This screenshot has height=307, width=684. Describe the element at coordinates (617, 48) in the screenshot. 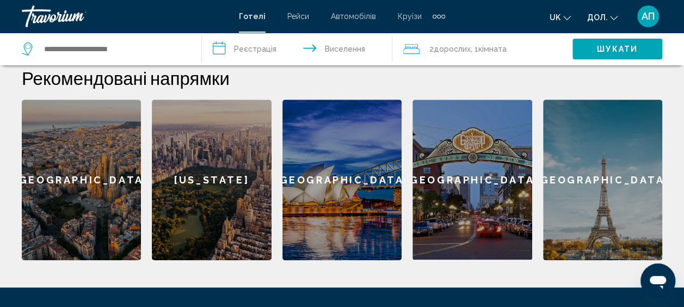

I see `button: Шукати` at that location.